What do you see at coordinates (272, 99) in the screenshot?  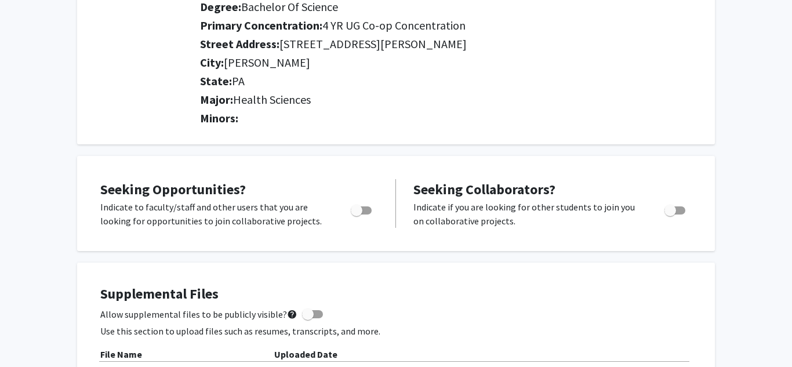 I see `span: Health Sciences` at bounding box center [272, 99].